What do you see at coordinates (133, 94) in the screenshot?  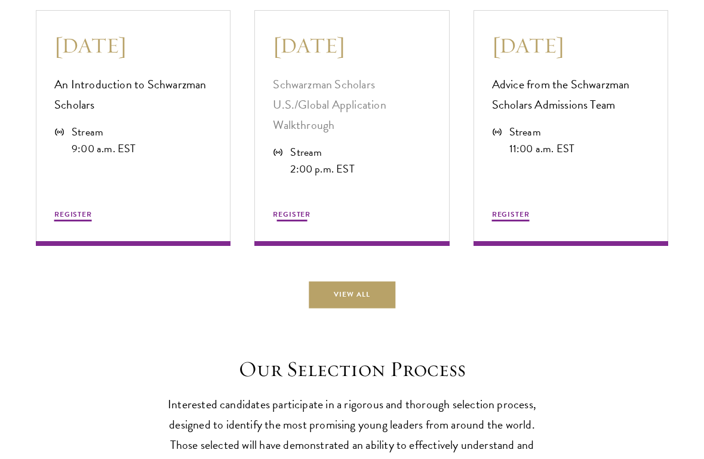 I see `p: An Introduction to Schwarzman Scholars` at bounding box center [133, 94].